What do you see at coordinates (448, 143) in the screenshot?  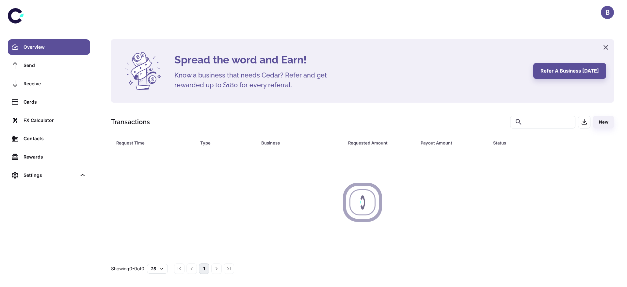 I see `div: Payout Amount` at bounding box center [448, 143].